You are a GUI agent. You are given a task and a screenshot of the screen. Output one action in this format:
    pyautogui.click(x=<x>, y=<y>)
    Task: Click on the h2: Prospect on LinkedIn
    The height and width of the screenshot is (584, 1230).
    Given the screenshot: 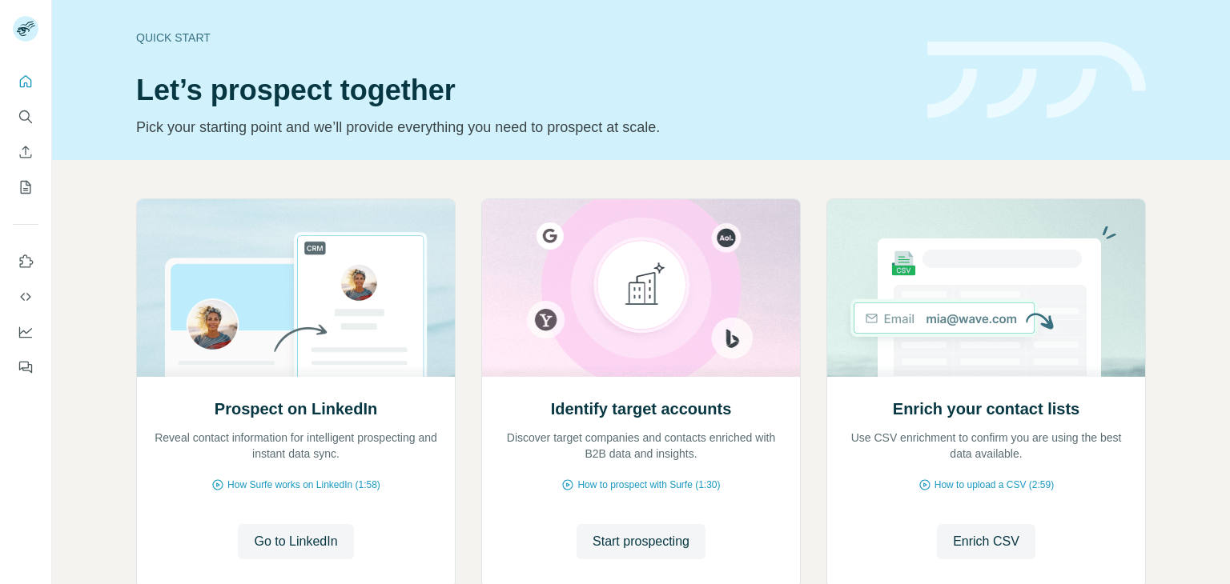 What is the action you would take?
    pyautogui.click(x=295, y=409)
    